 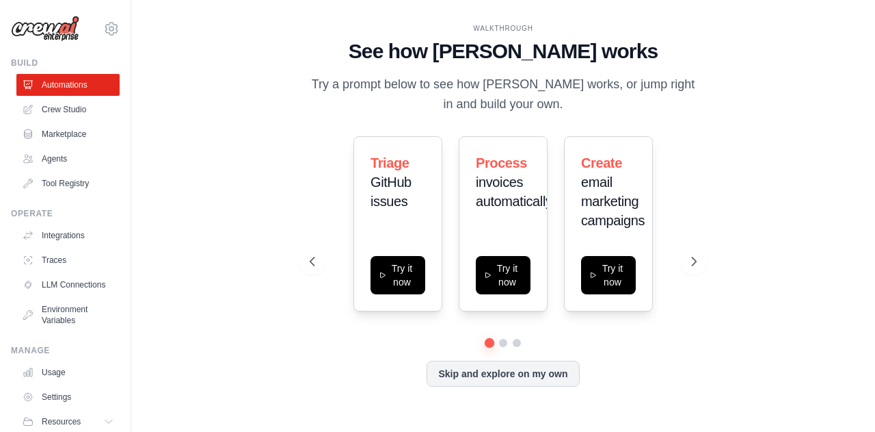 What do you see at coordinates (501, 163) in the screenshot?
I see `span: Process` at bounding box center [501, 163].